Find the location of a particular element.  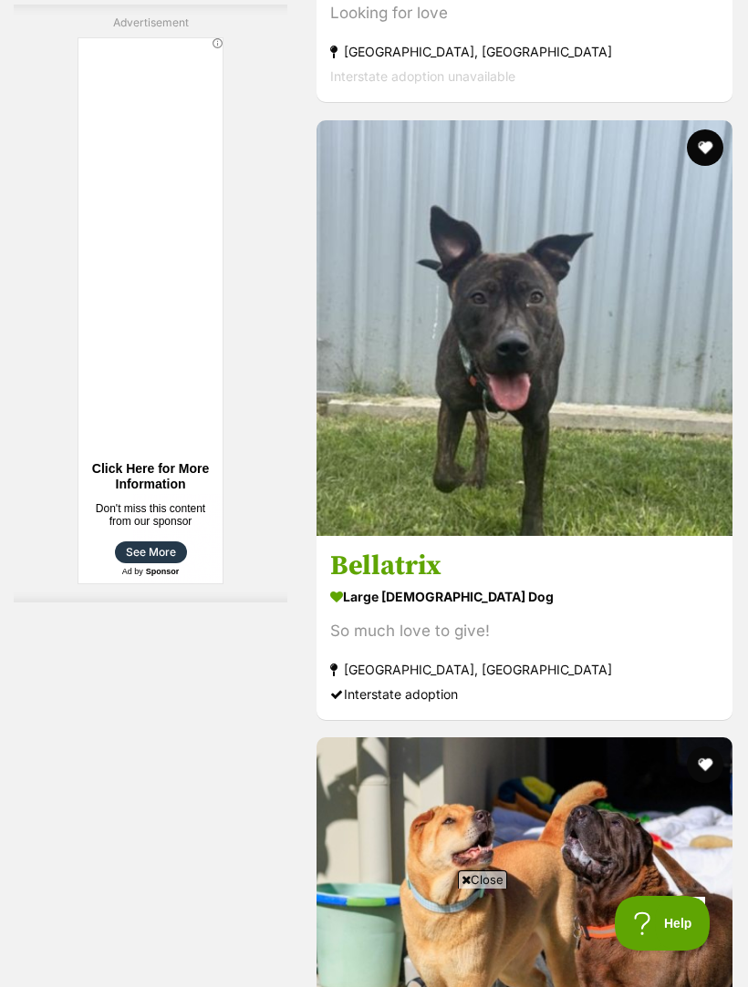

span: See More is located at coordinates (73, 515).